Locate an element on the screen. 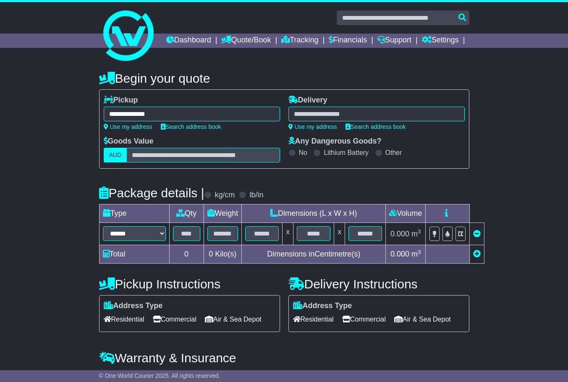 This screenshot has height=382, width=568. td: Volume is located at coordinates (405, 214).